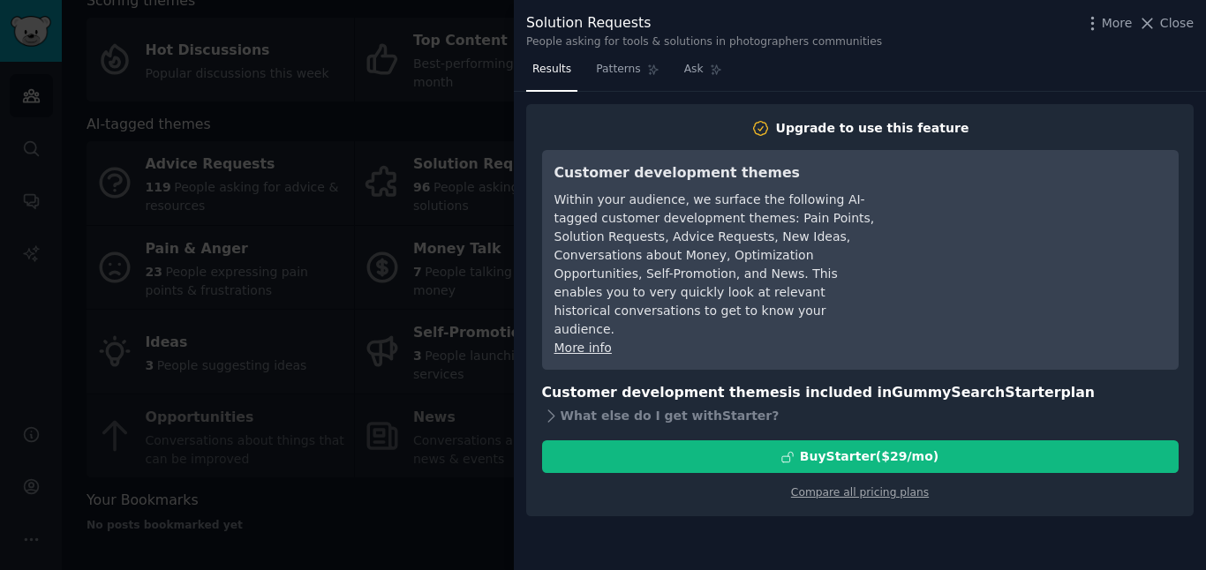 This screenshot has height=570, width=1206. Describe the element at coordinates (860, 456) in the screenshot. I see `button: BuyStarter($29/mo)` at that location.